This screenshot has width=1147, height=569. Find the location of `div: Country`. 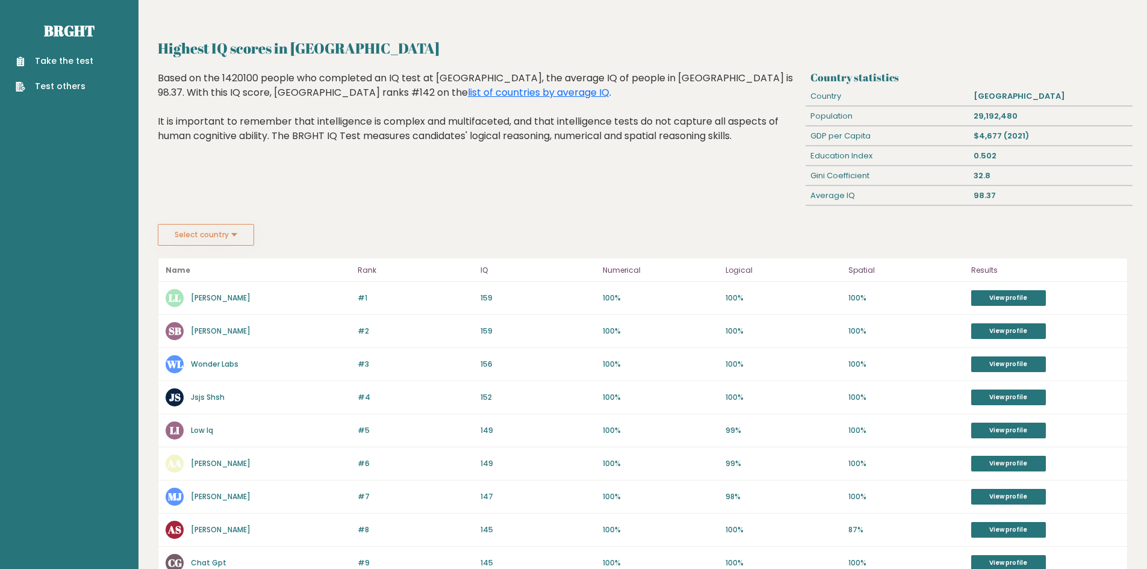

div: Country is located at coordinates (887, 96).